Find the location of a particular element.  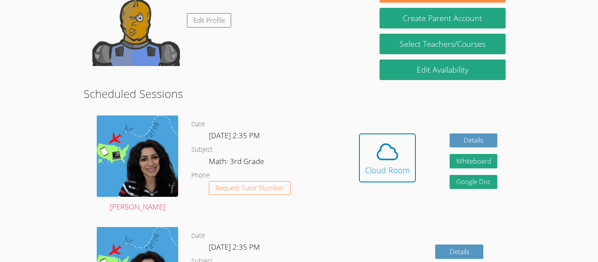

h2: Scheduled Sessions is located at coordinates (299, 94).